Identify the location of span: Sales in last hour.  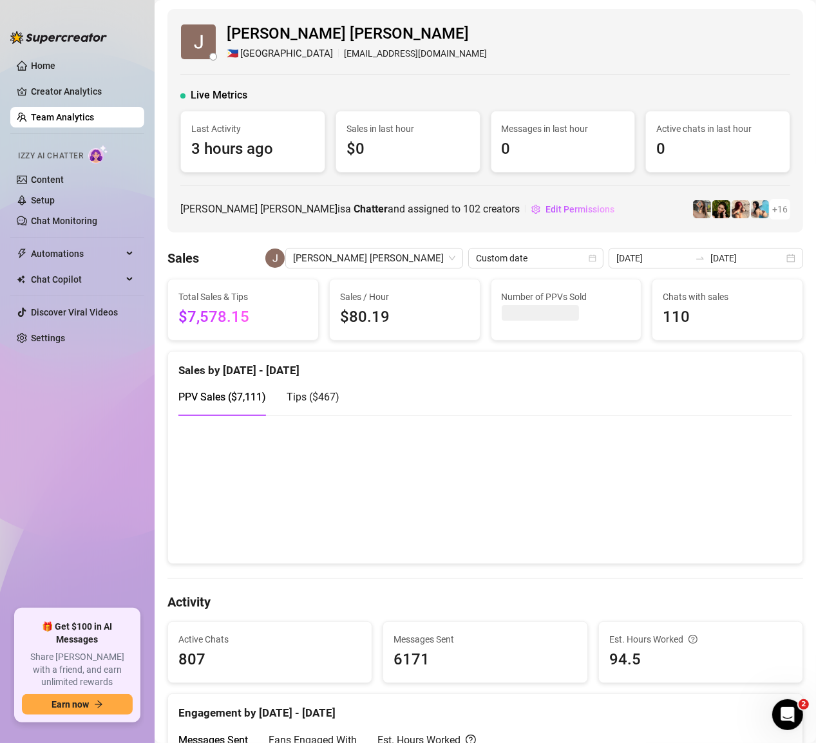
(408, 129).